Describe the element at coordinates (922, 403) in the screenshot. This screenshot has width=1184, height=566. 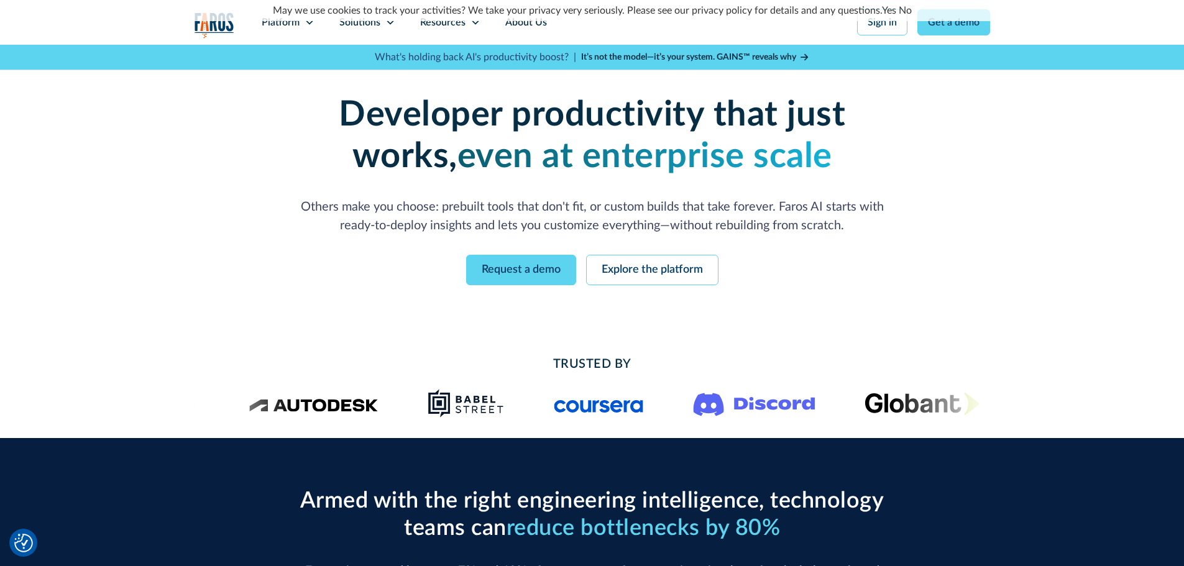
I see `img: Globant's logo` at that location.